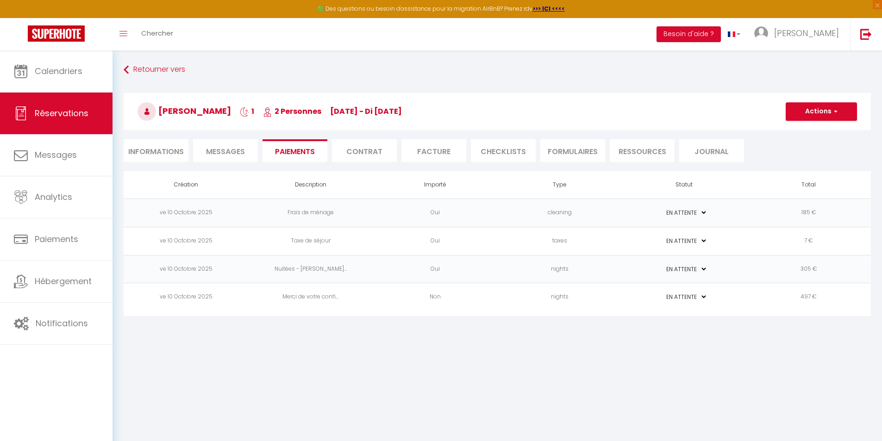 The width and height of the screenshot is (882, 441). I want to click on li: Journal, so click(711, 150).